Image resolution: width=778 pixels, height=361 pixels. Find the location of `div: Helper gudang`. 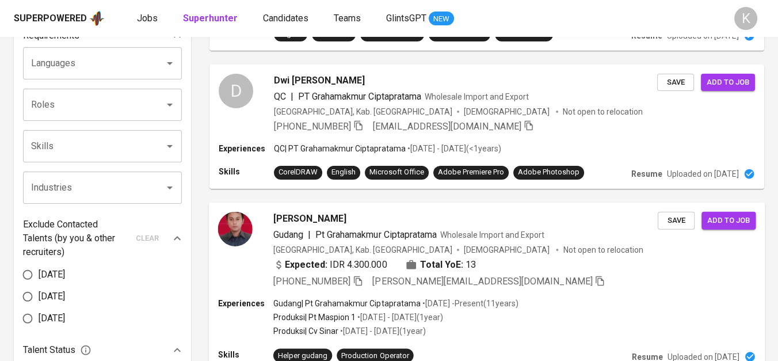

div: Helper gudang is located at coordinates (303, 355).